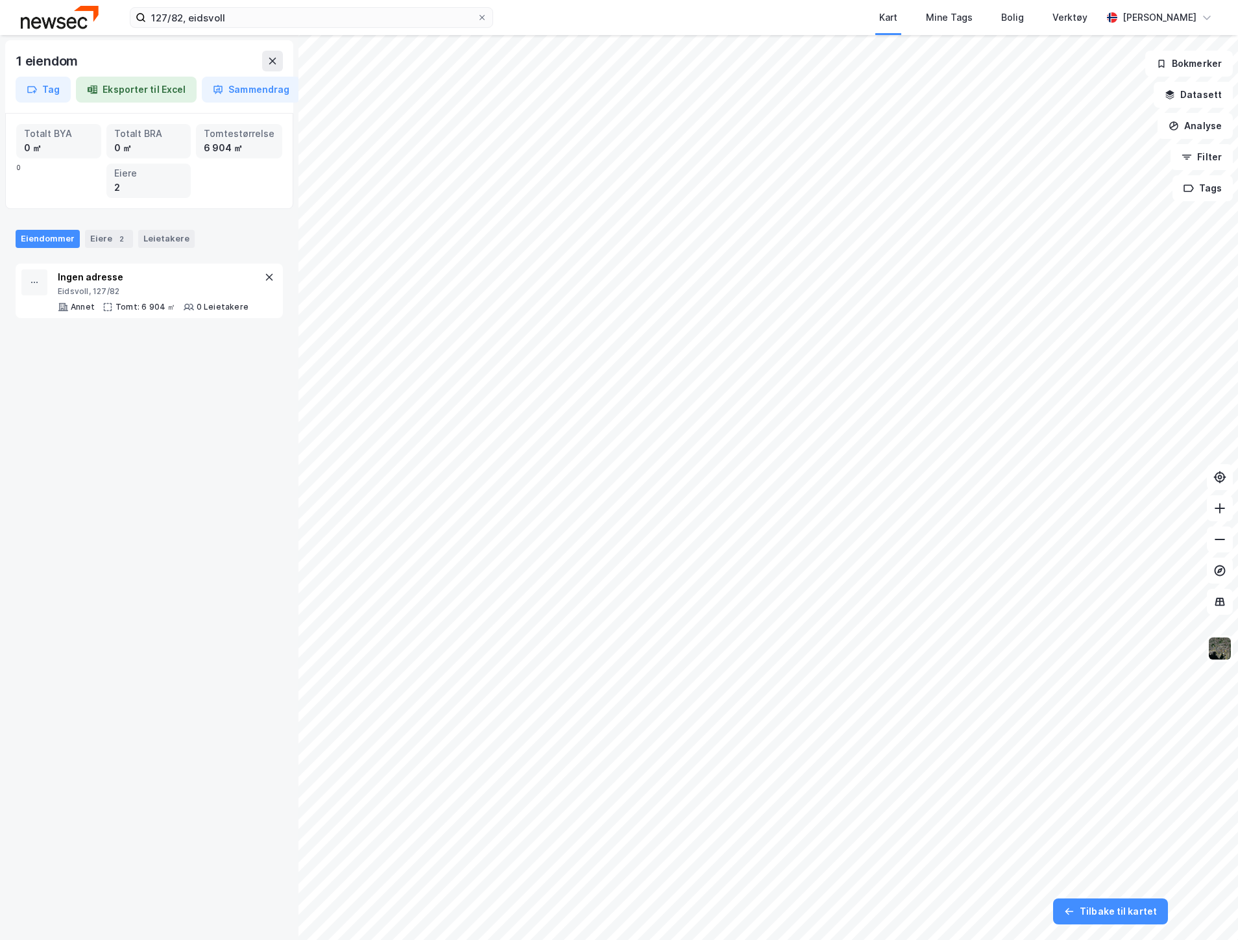  I want to click on div: Verktøy, so click(1070, 18).